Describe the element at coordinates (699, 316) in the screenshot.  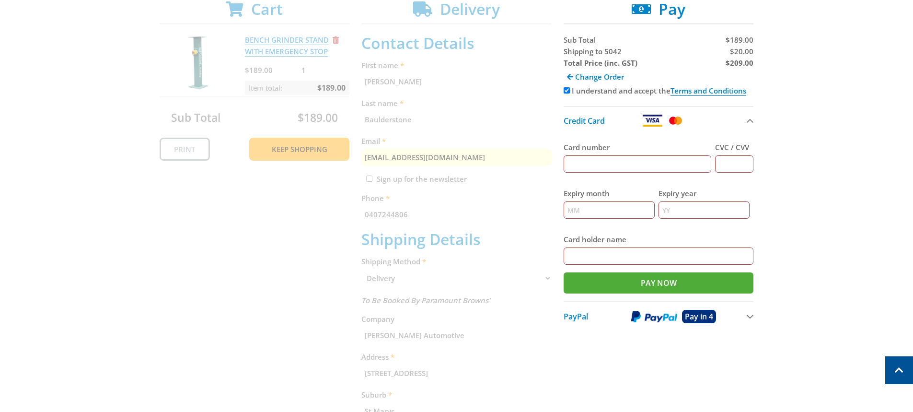
I see `span: Pay in 4` at that location.